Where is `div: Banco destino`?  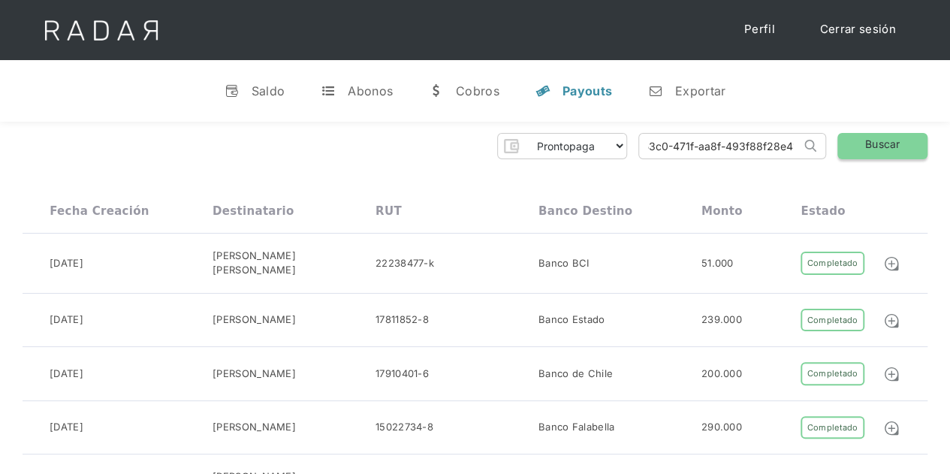
div: Banco destino is located at coordinates (585, 211).